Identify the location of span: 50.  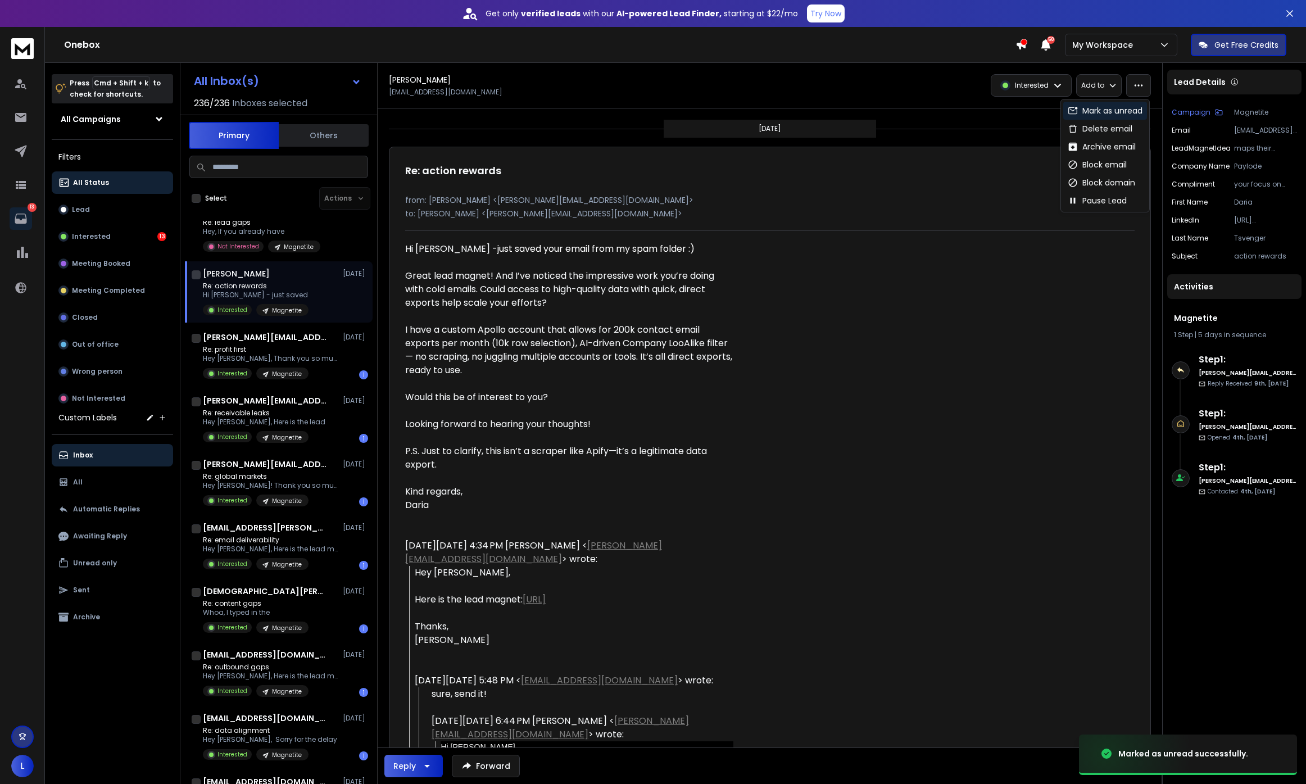
(1051, 40).